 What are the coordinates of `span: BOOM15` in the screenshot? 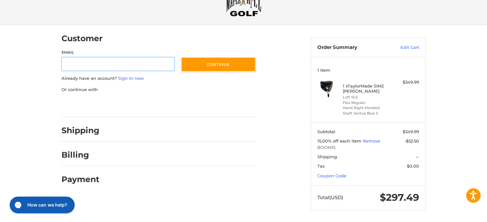 It's located at (368, 148).